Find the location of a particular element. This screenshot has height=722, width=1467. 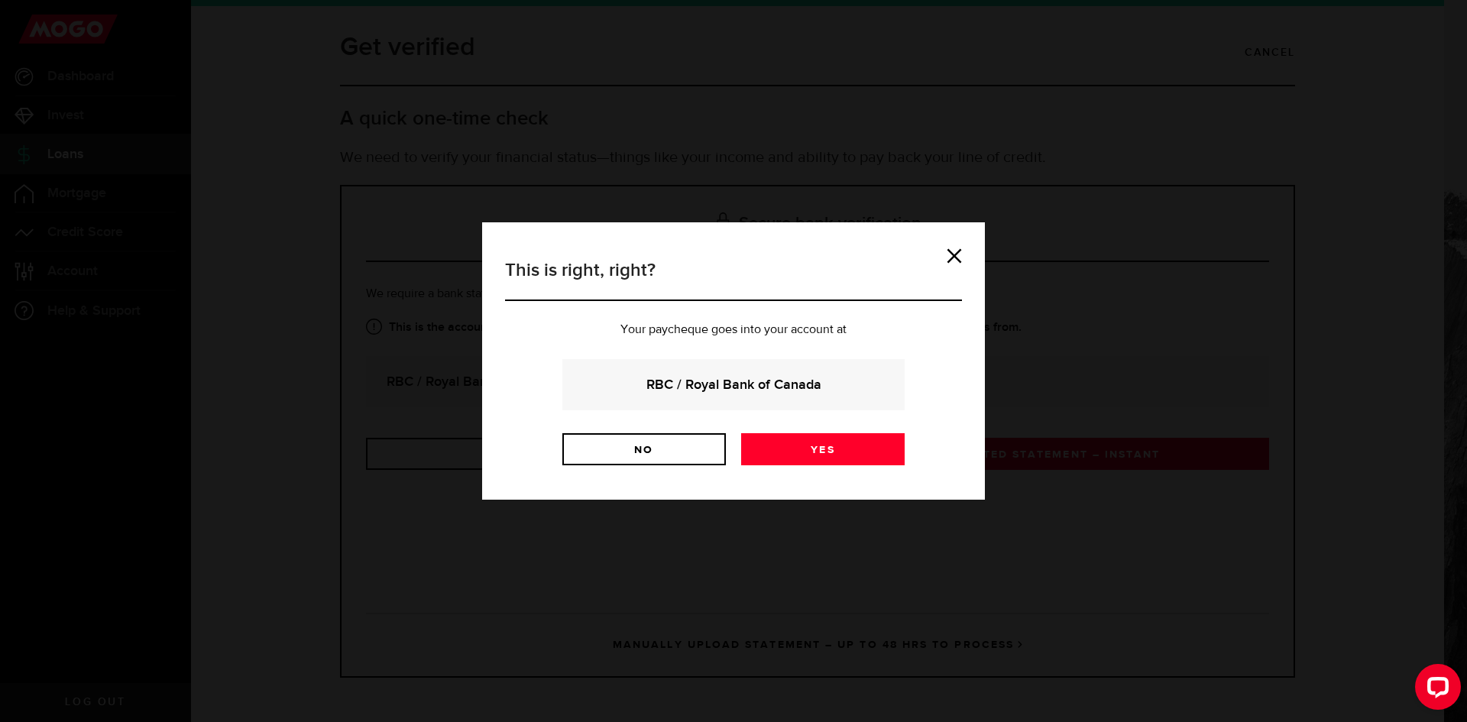

h3: This is right, right? is located at coordinates (733, 279).